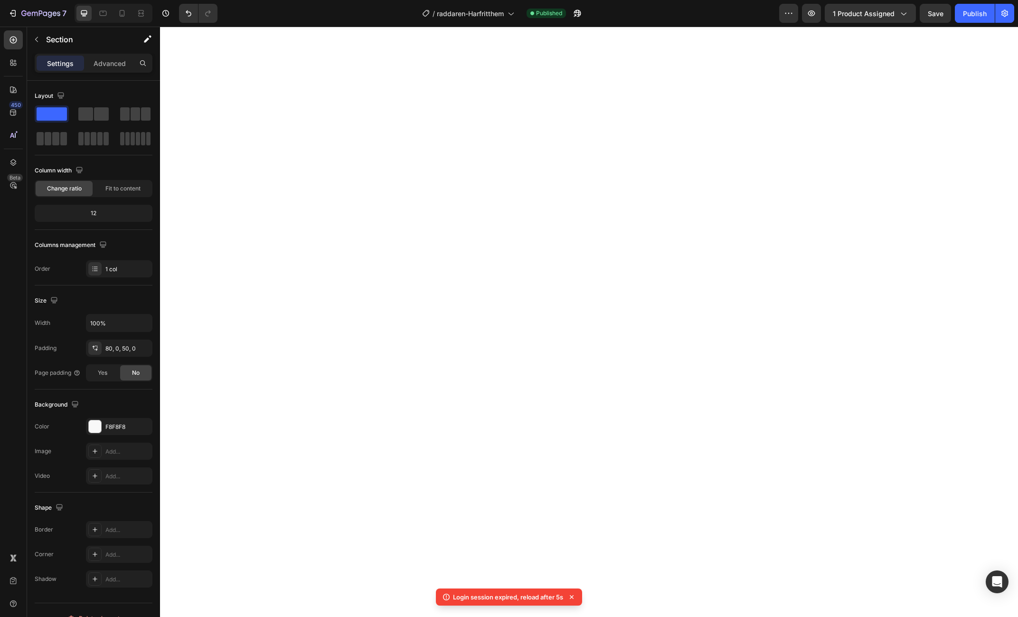 The height and width of the screenshot is (617, 1018). I want to click on button: 7, so click(37, 13).